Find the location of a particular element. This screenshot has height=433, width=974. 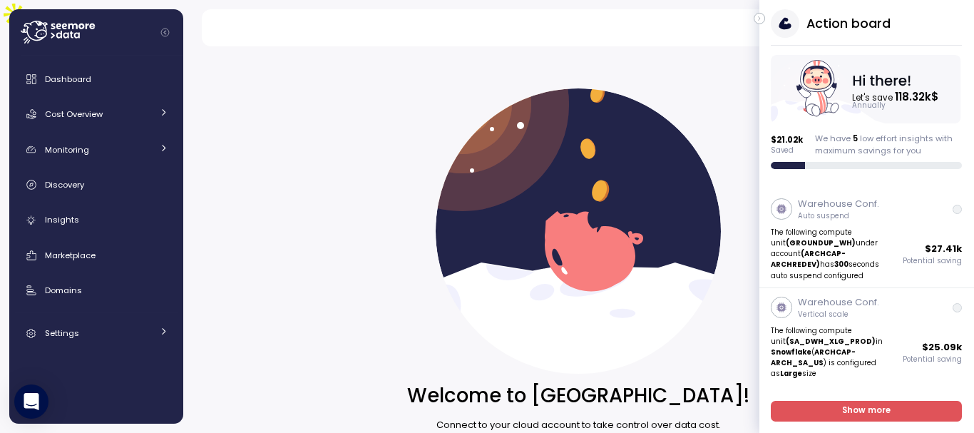

h3: Action board is located at coordinates (848, 23).